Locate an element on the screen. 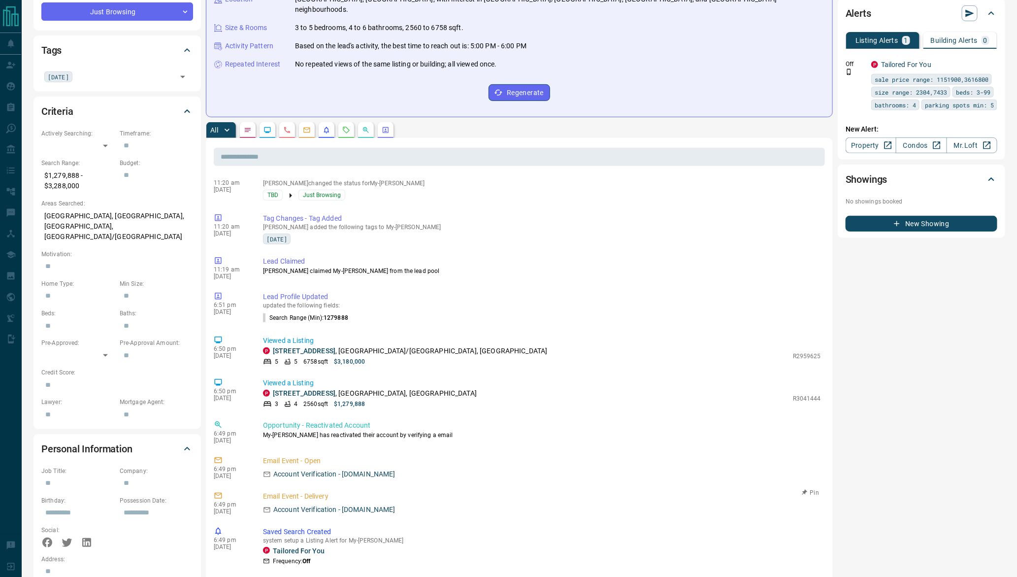 This screenshot has width=1017, height=577. p: Listing Alerts is located at coordinates (876, 40).